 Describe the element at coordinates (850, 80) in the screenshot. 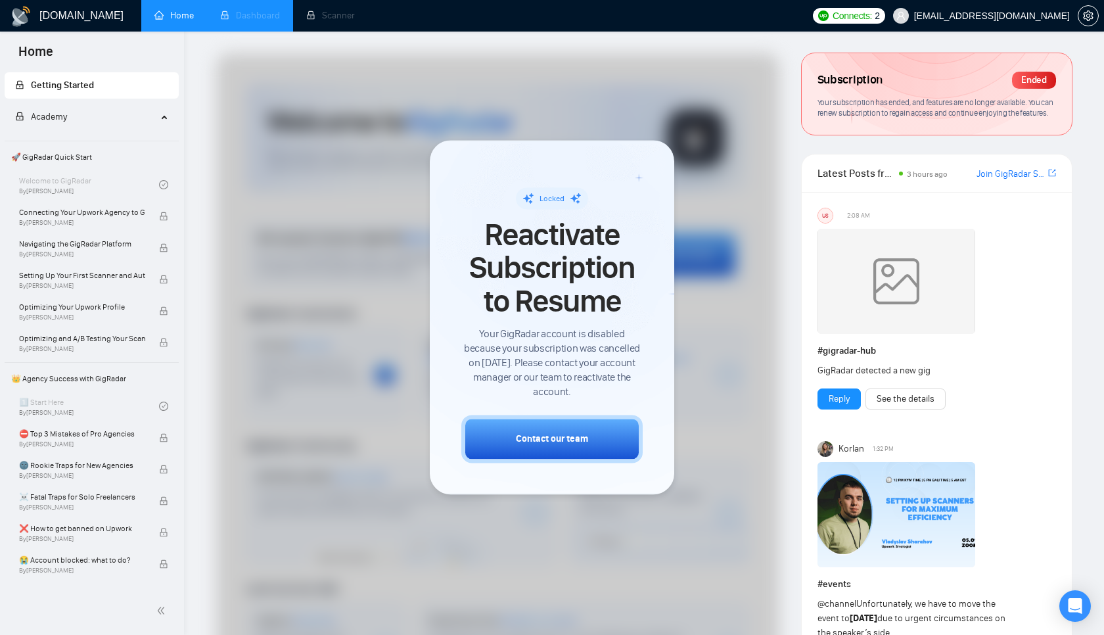

I see `span: Subscription` at that location.